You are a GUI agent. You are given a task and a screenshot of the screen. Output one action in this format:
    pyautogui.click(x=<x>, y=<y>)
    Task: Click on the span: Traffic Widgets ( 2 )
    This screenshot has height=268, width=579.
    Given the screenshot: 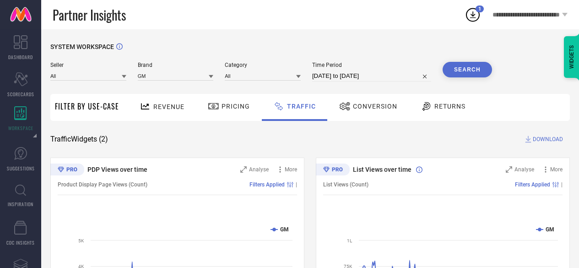 What is the action you would take?
    pyautogui.click(x=79, y=139)
    